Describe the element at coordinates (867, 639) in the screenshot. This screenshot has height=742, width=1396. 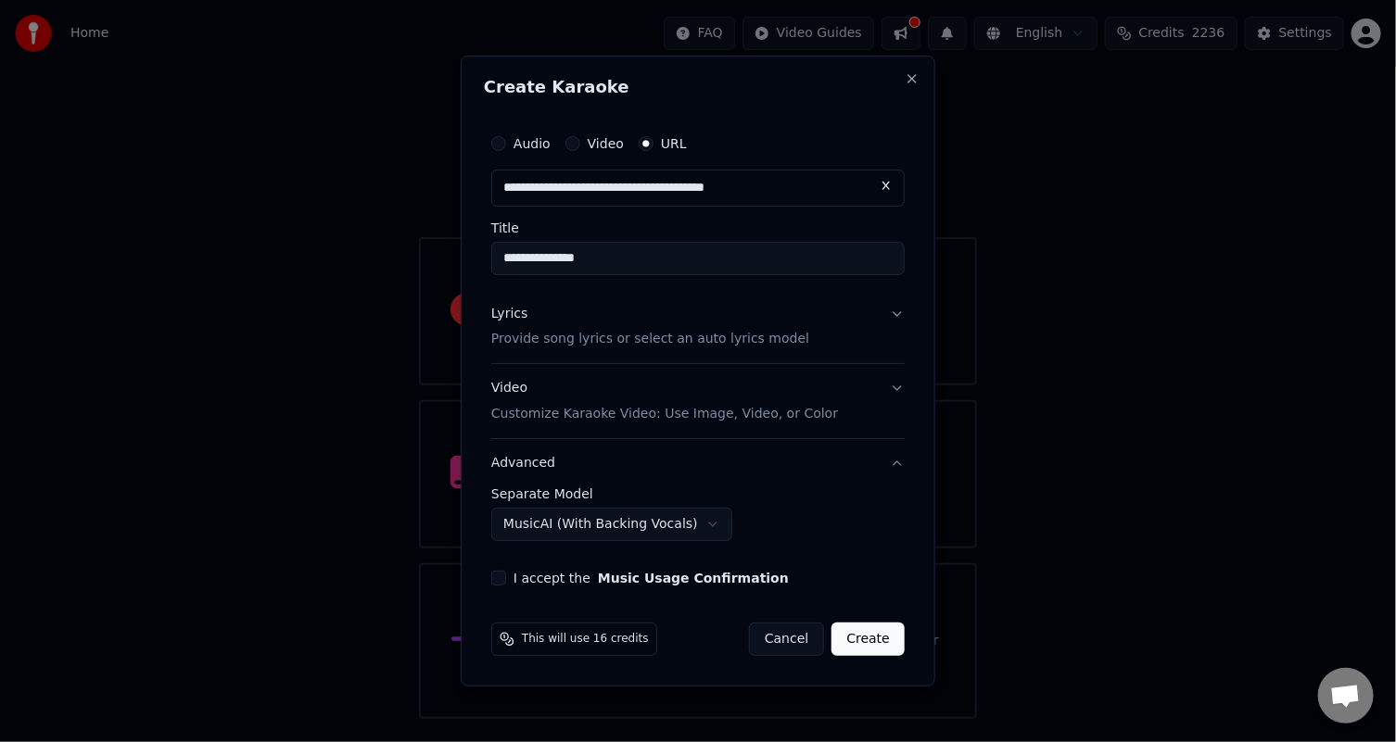
I see `button: Create` at that location.